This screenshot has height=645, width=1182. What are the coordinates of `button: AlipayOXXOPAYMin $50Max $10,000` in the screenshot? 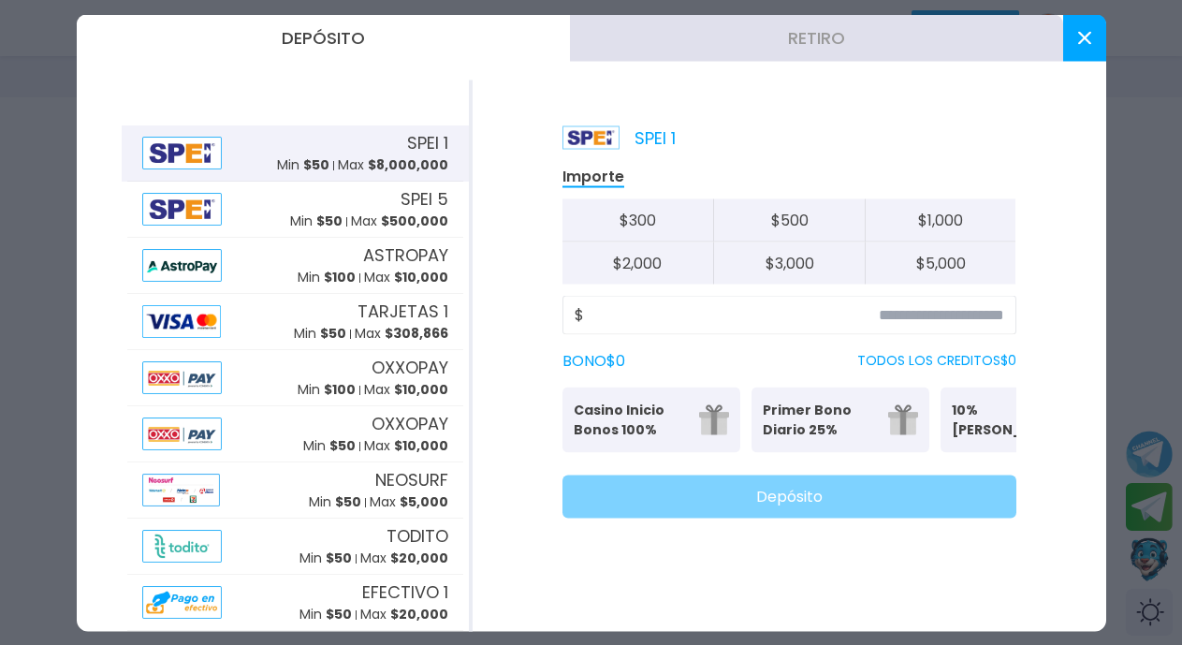 It's located at (295, 433).